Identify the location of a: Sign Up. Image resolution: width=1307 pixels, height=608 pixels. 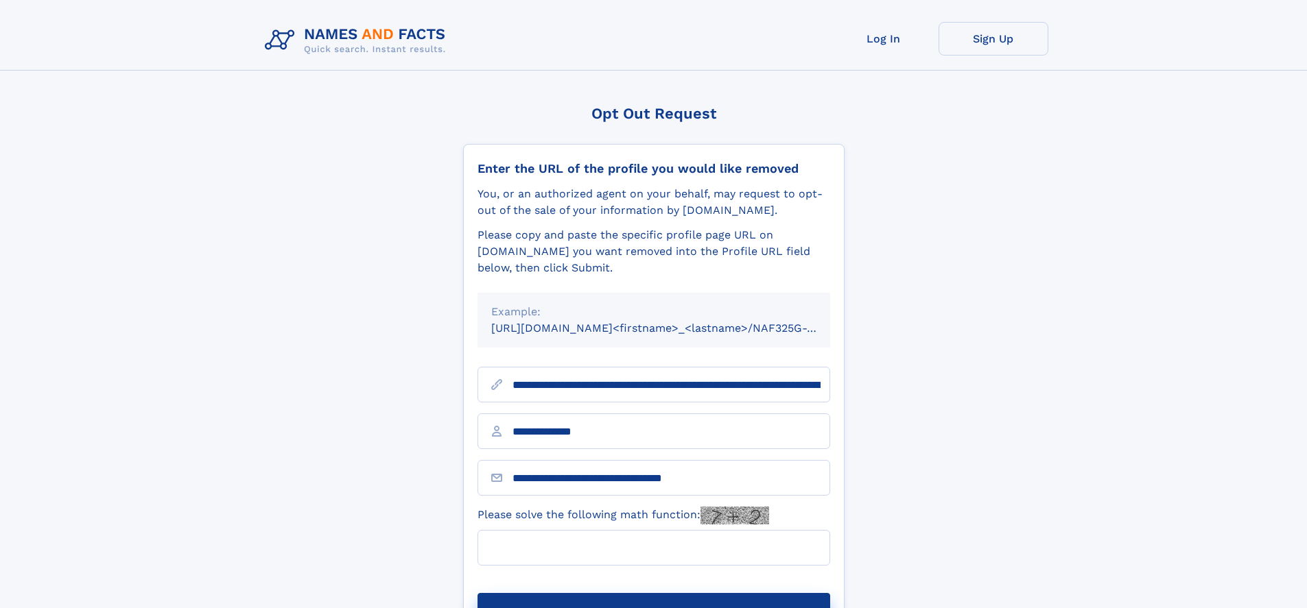
(993, 38).